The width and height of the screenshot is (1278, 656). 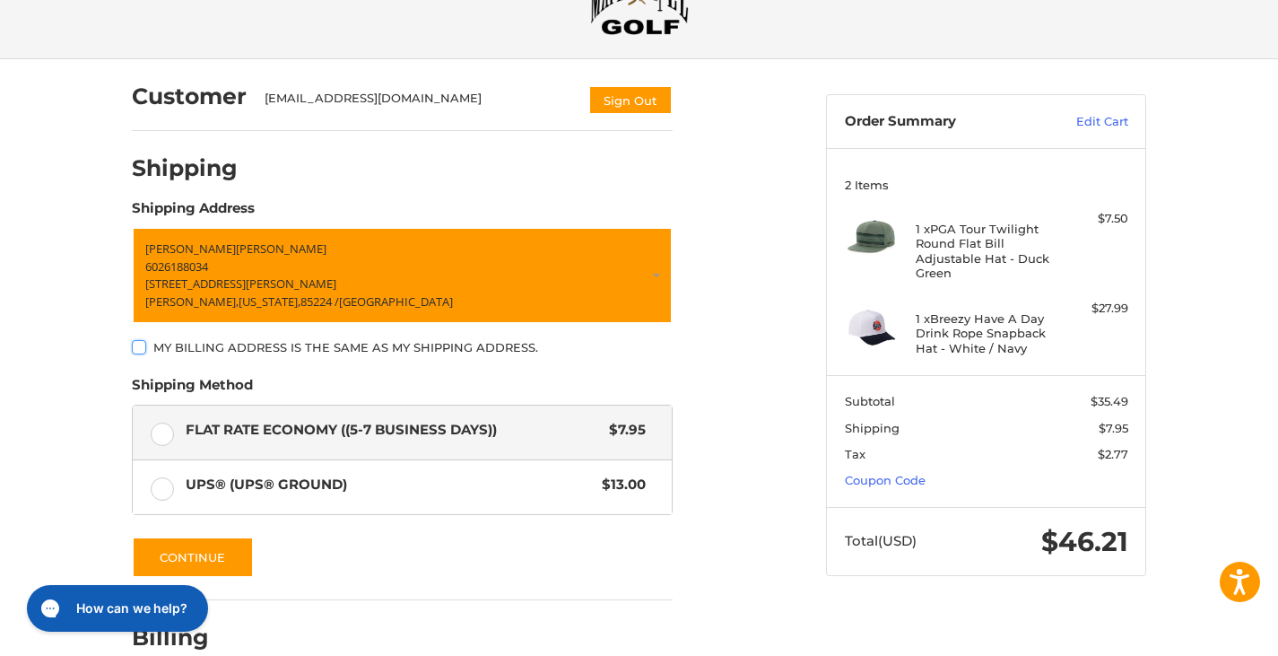 What do you see at coordinates (855, 454) in the screenshot?
I see `span: Tax` at bounding box center [855, 454].